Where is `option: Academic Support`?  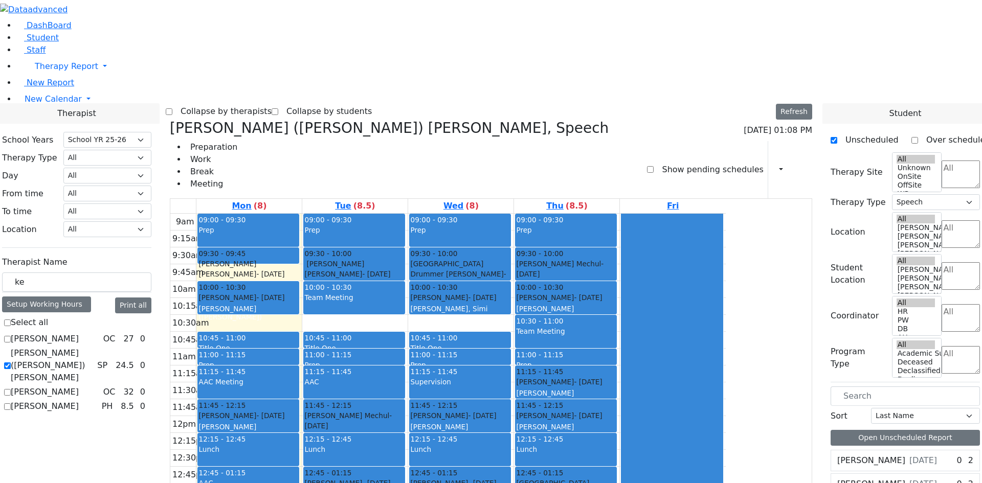 option: Academic Support is located at coordinates (916, 353).